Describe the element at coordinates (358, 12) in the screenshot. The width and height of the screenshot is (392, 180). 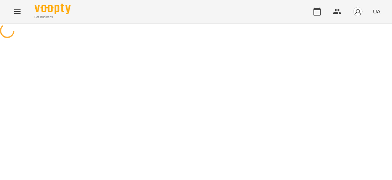
I see `img: avatar_s.png` at that location.